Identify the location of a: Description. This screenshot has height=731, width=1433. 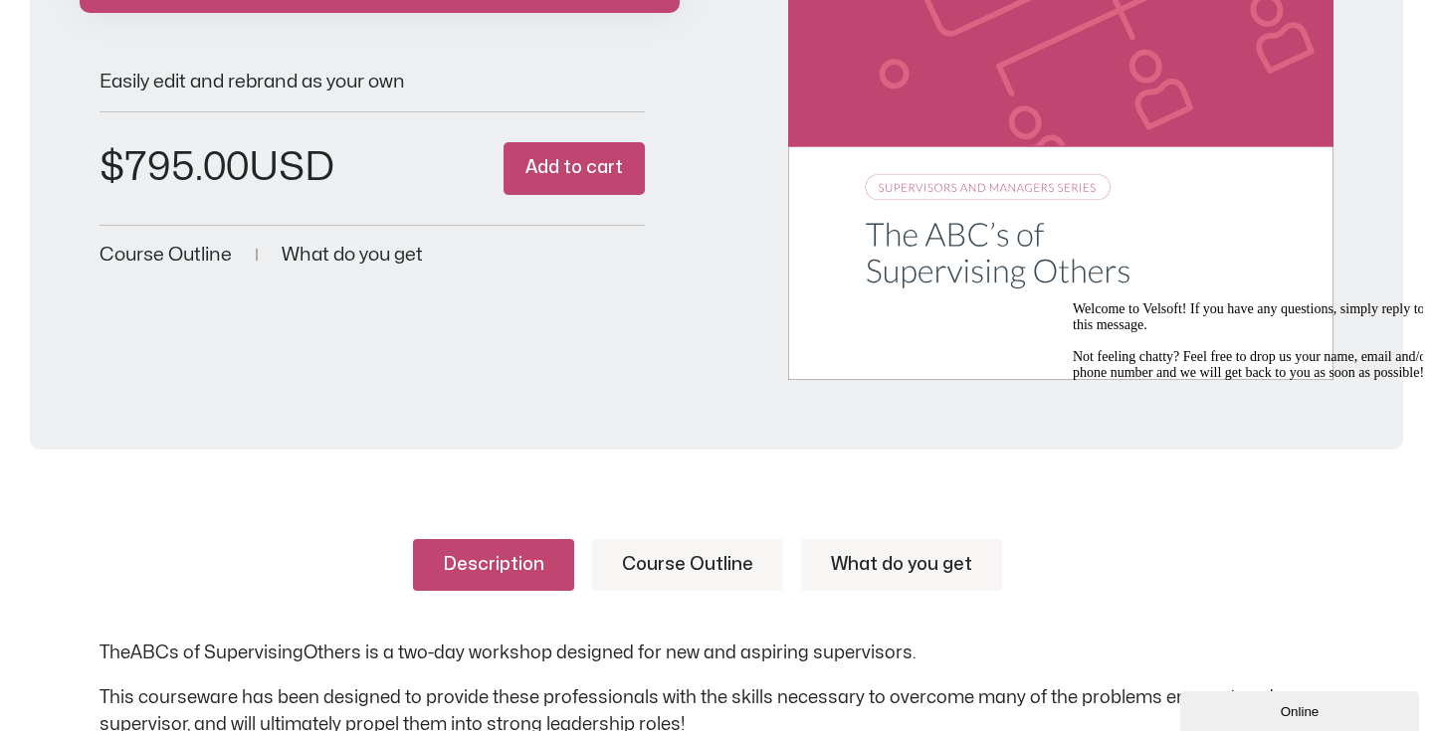
(493, 565).